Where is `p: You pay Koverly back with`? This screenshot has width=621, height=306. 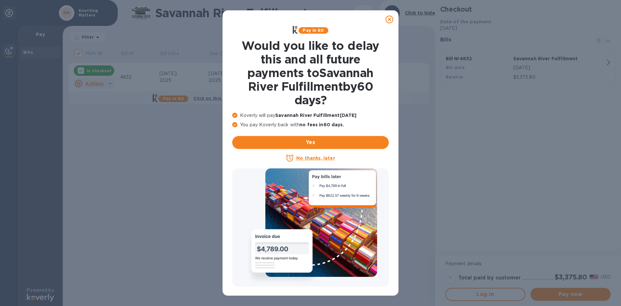
p: You pay Koverly back with is located at coordinates (310, 124).